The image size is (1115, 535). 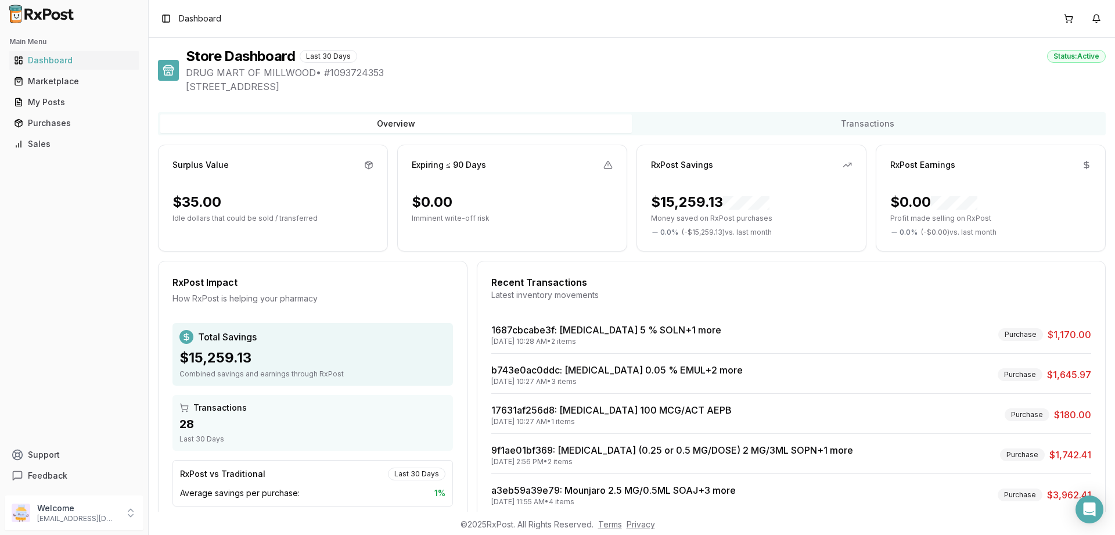 I want to click on div: $35.00, so click(x=197, y=202).